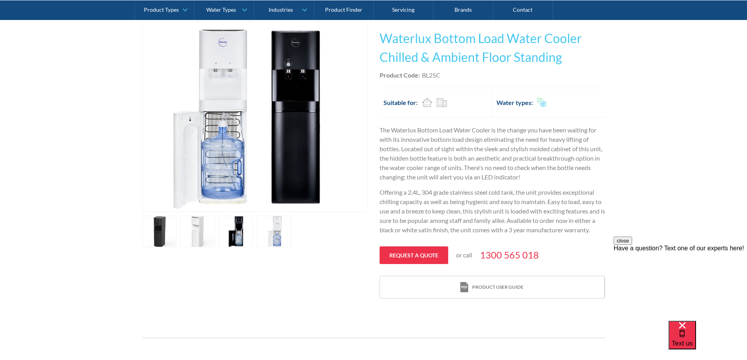 The image size is (747, 360). I want to click on p: Offering a 2.4L, 304 grade stainless steel cold tank, the unit provides exceptional chilling capa..., so click(492, 211).